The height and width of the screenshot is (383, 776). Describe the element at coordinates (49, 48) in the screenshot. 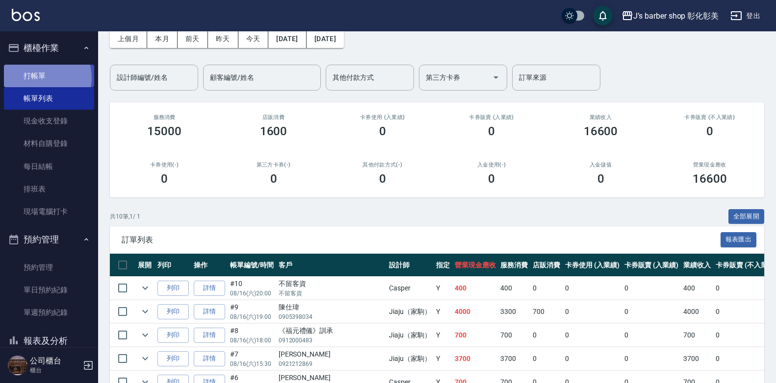

I see `button: 櫃檯作業` at that location.